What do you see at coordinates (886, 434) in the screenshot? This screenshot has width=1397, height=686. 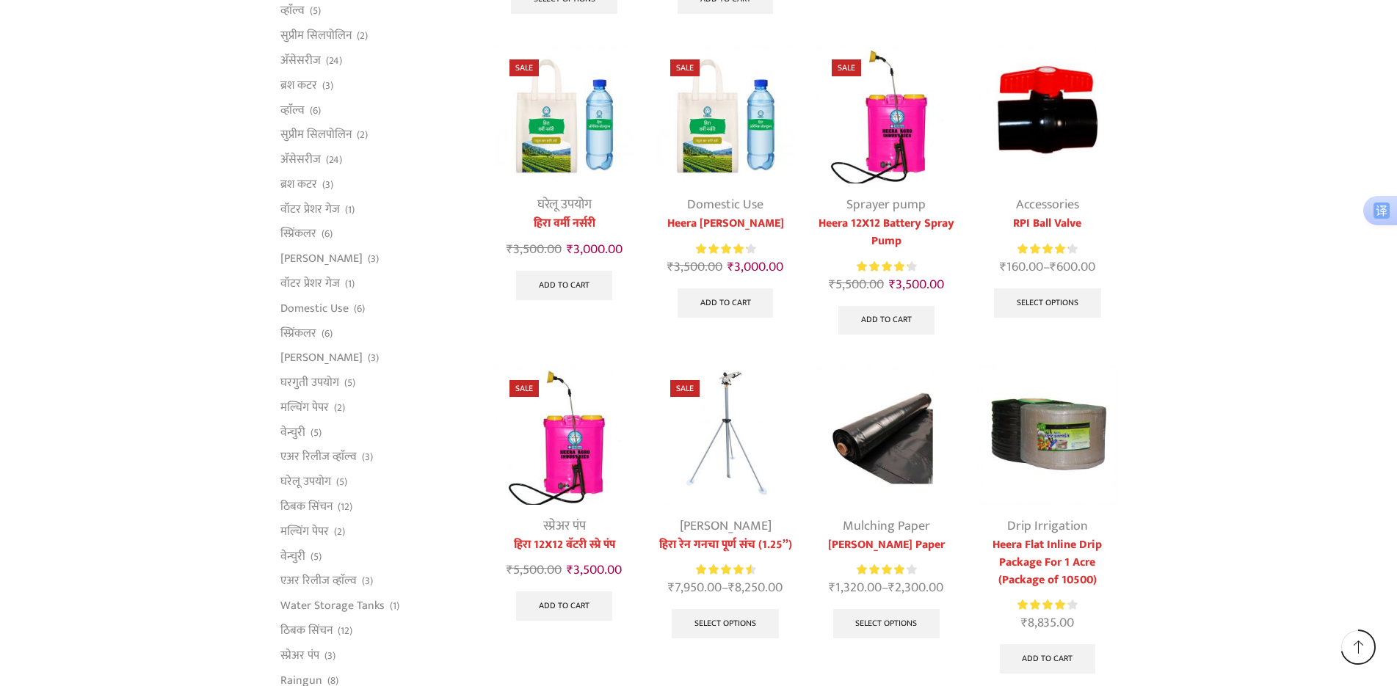 I see `img: Heera Mulching Paper` at bounding box center [886, 434].